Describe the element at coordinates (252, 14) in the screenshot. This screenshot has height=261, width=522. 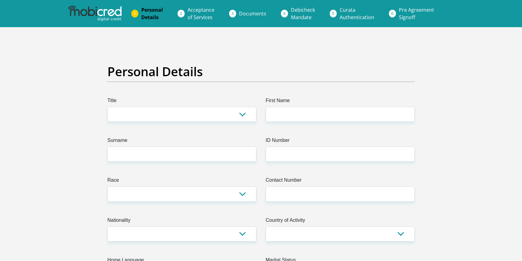
I see `a: Documents` at that location.